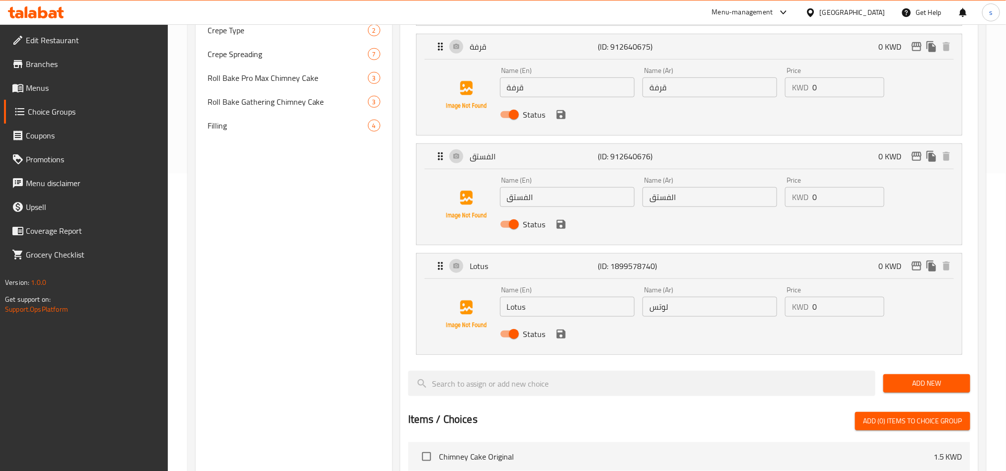 This screenshot has width=1006, height=471. Describe the element at coordinates (927, 383) in the screenshot. I see `span: Add New` at that location.